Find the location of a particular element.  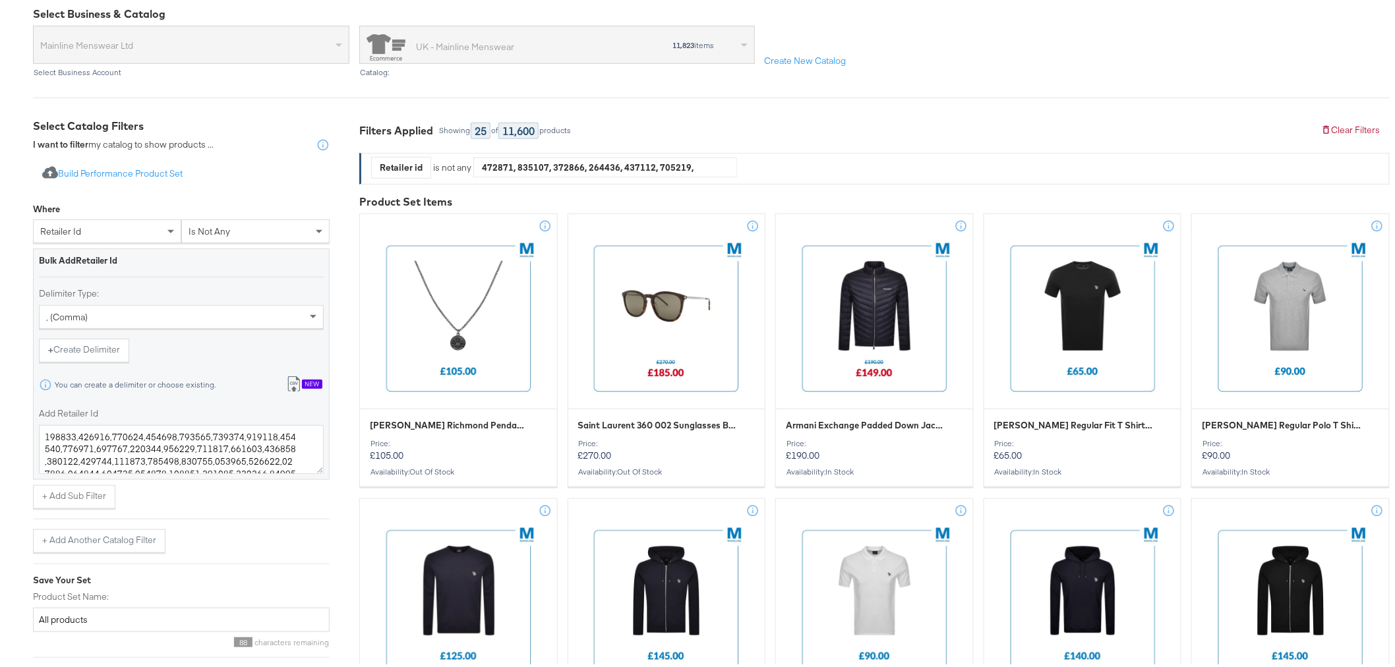

div: Retailer id is located at coordinates (401, 165).